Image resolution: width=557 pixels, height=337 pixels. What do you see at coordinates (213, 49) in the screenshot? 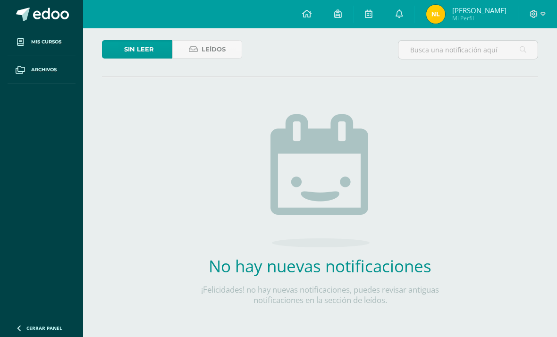
I see `span: Leídos` at bounding box center [213, 49].